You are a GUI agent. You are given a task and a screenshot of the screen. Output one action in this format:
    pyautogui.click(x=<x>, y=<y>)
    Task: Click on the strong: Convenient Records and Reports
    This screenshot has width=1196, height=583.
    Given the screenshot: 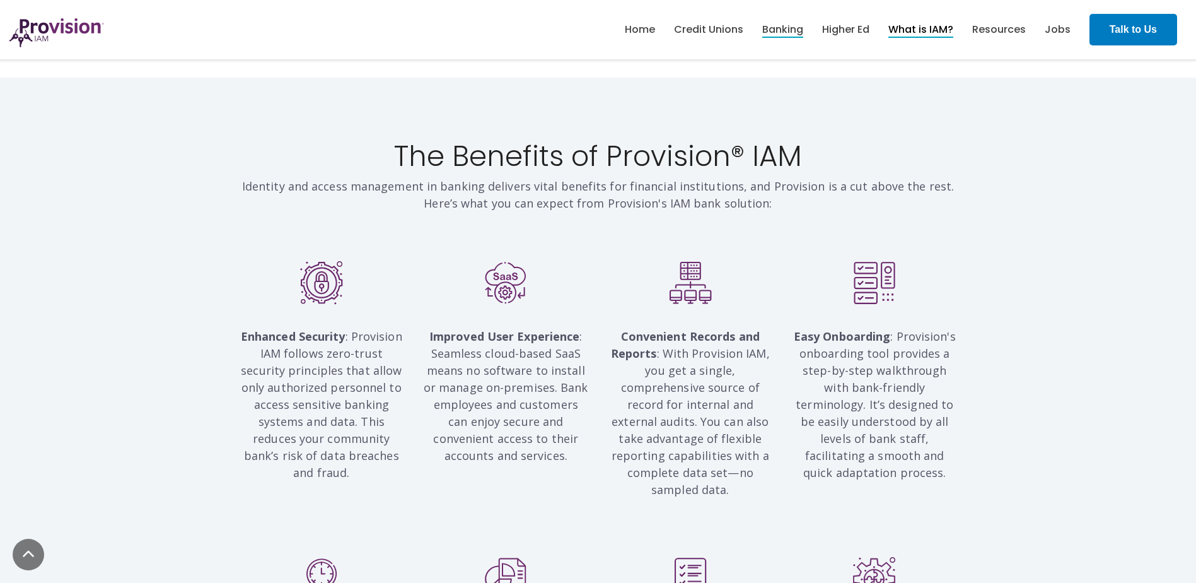 What is the action you would take?
    pyautogui.click(x=686, y=344)
    